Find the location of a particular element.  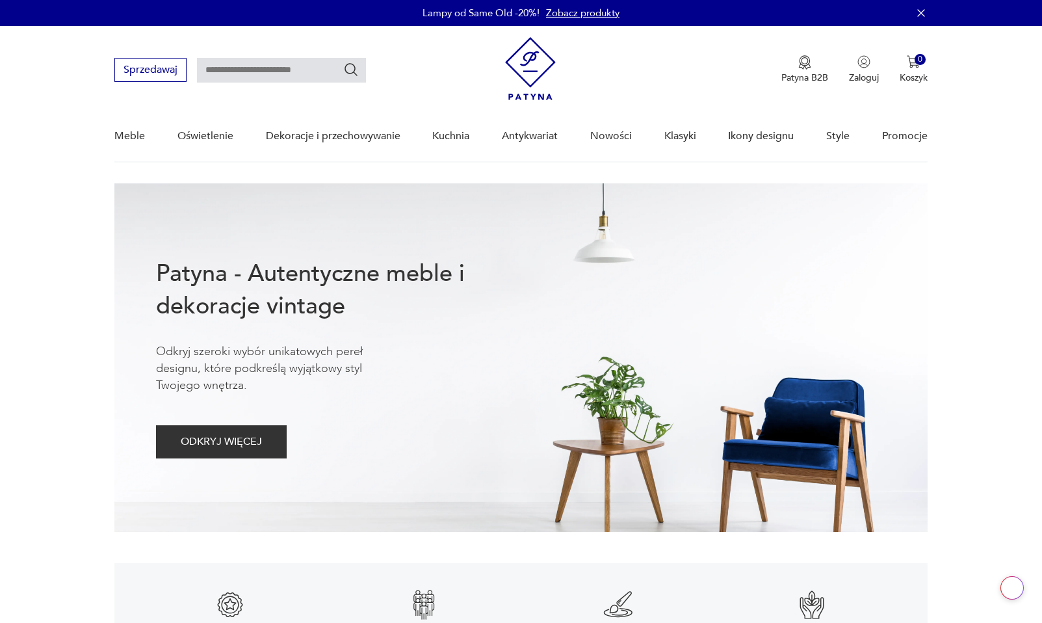

p: Zaloguj is located at coordinates (864, 77).